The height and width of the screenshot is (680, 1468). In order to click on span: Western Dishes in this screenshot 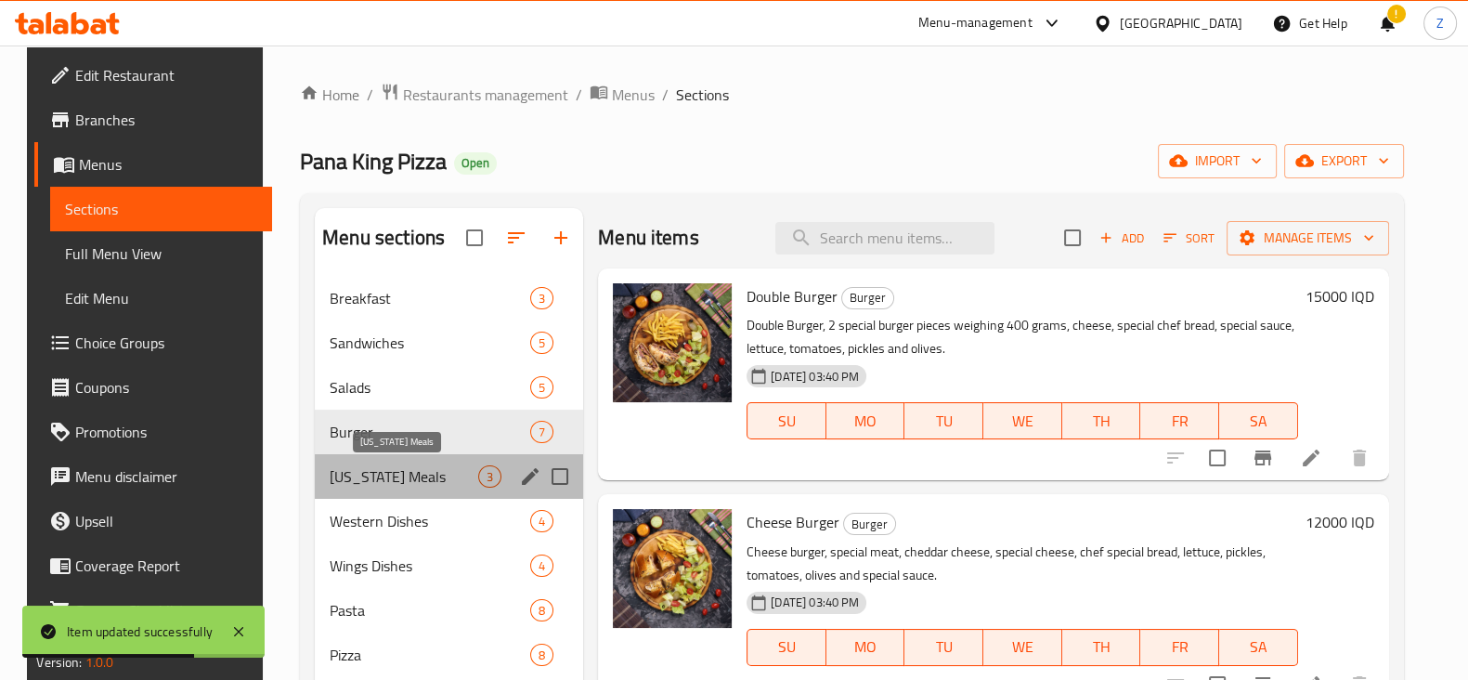, I will do `click(430, 521)`.